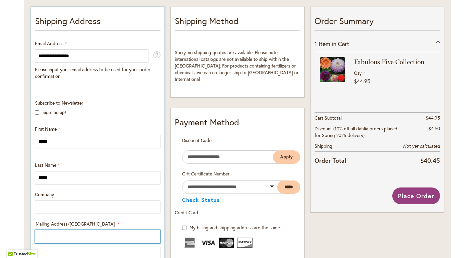 This screenshot has height=258, width=475. I want to click on button: Apply, so click(287, 157).